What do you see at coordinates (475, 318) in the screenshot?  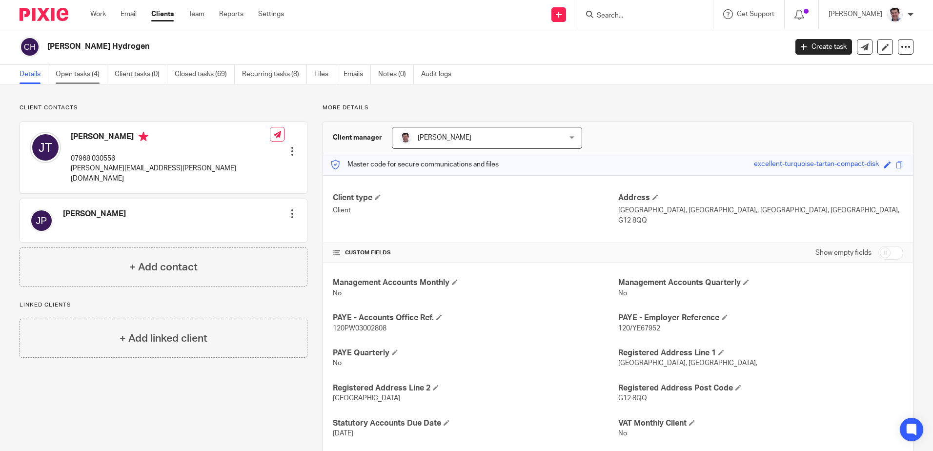 I see `h4: PAYE - Accounts Office Ref.` at bounding box center [475, 318].